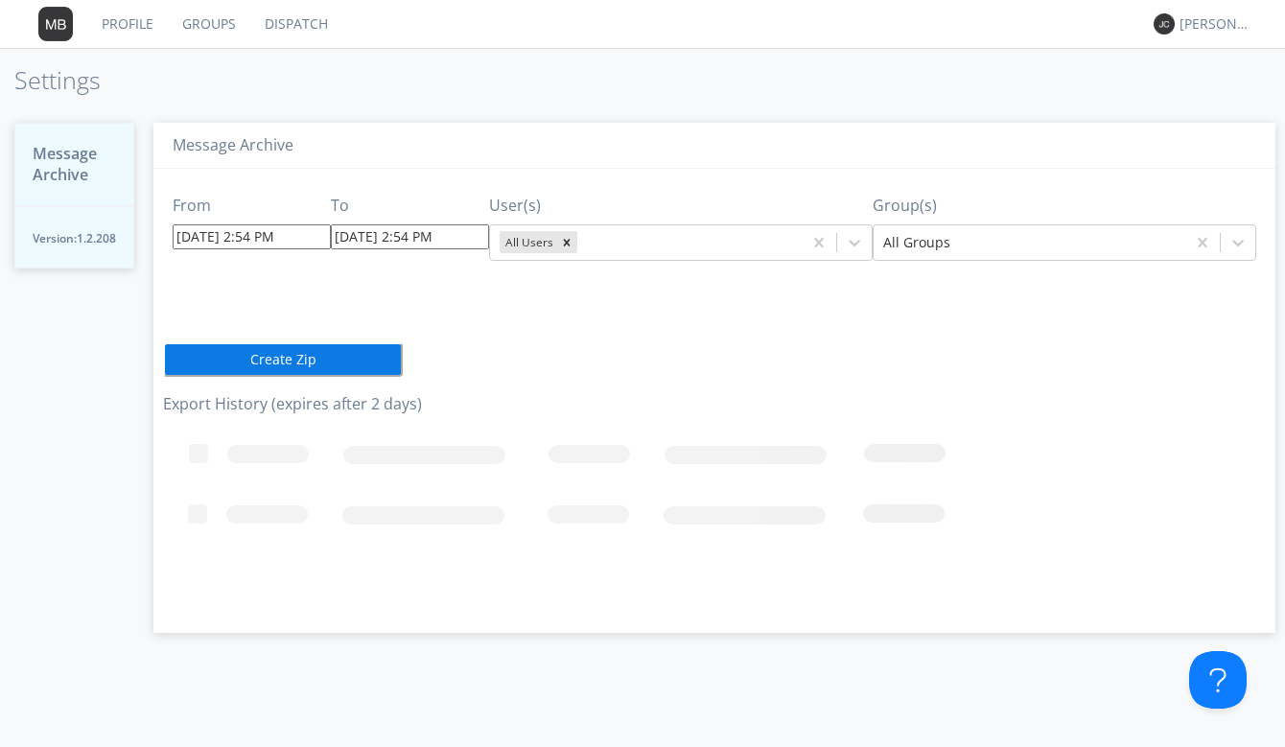 The width and height of the screenshot is (1285, 747). Describe the element at coordinates (410, 206) in the screenshot. I see `h3: To` at that location.